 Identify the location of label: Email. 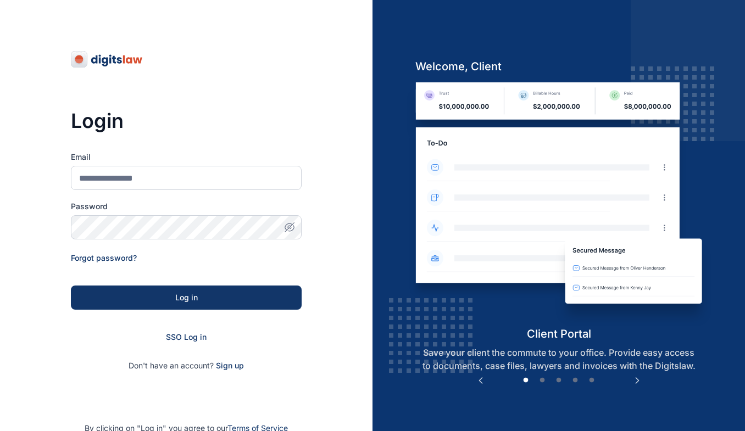
(186, 157).